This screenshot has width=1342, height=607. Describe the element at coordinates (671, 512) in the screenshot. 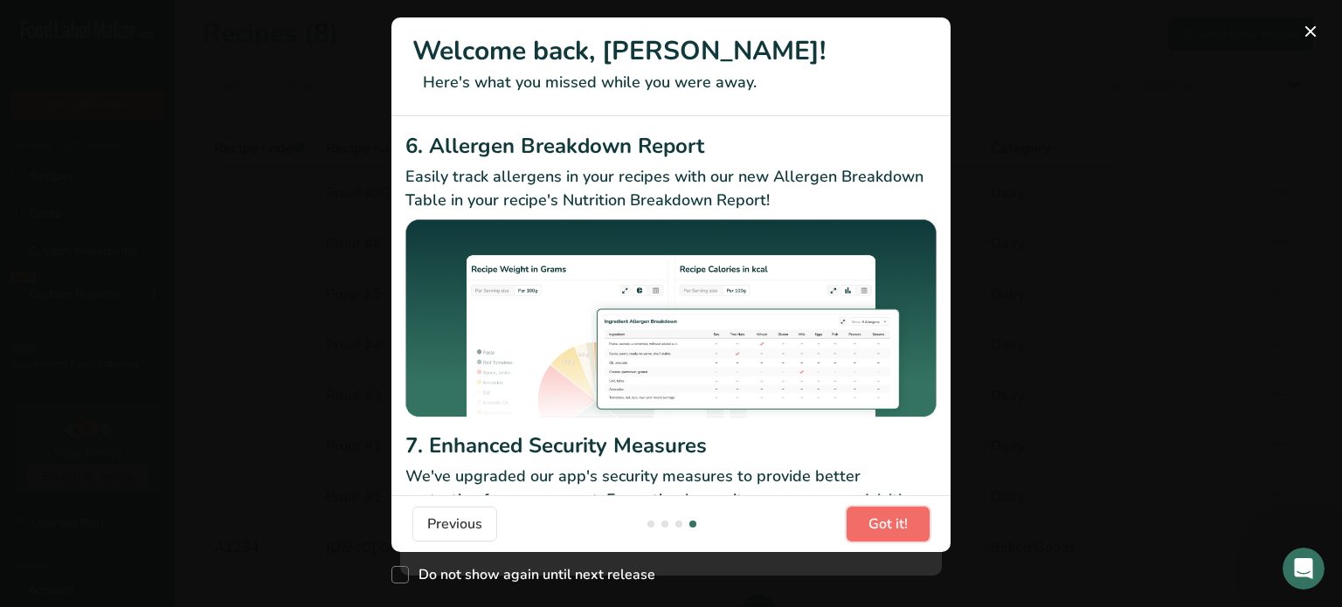

I see `p: We've upgraded our app's security measures to provide better protection for your account. For opt...` at that location.